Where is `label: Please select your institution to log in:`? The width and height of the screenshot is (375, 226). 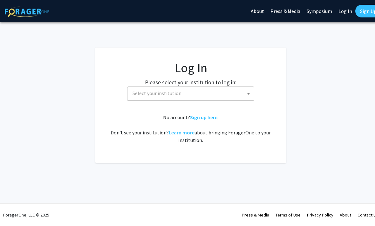 label: Please select your institution to log in: is located at coordinates (190, 82).